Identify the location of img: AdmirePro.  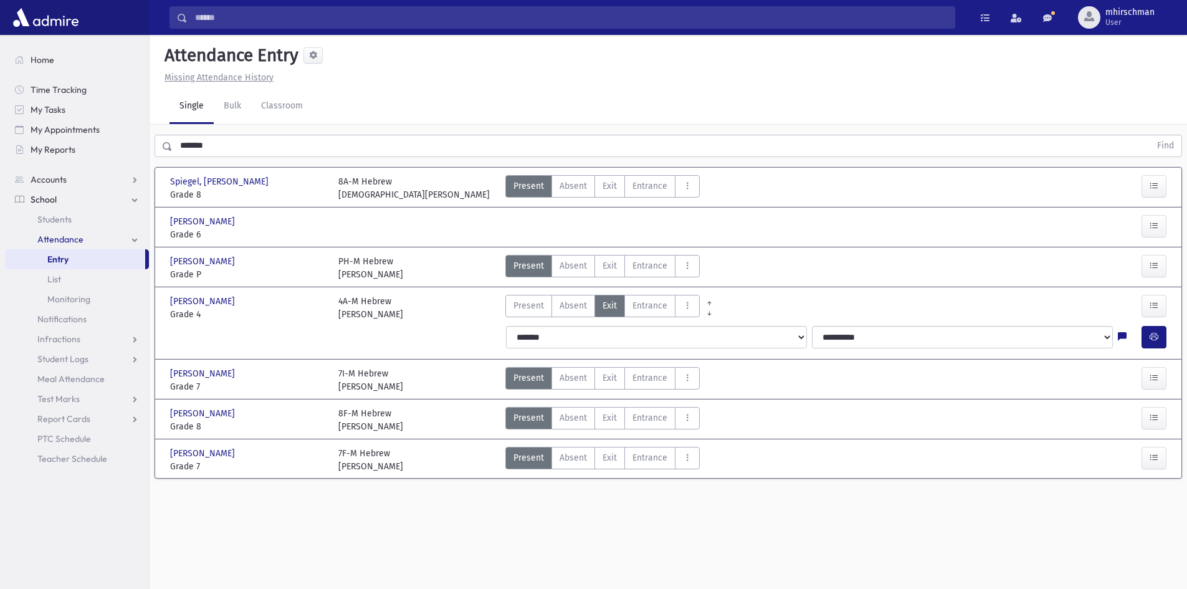
(45, 17).